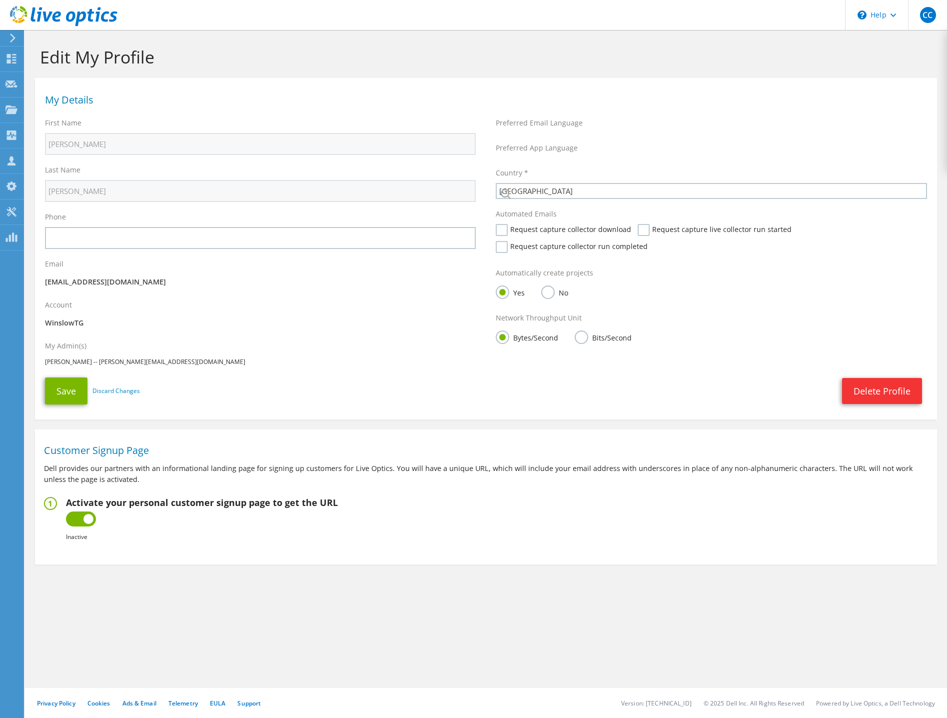  What do you see at coordinates (99, 703) in the screenshot?
I see `a: Cookies` at bounding box center [99, 703].